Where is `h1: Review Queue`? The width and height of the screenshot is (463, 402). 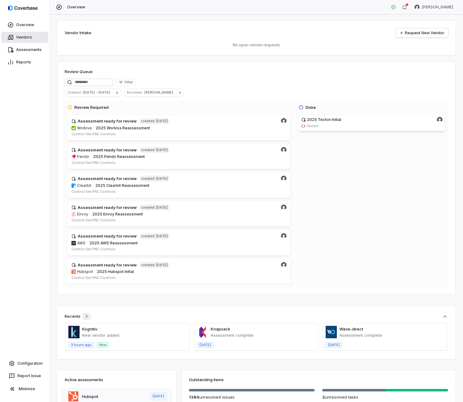 h1: Review Queue is located at coordinates (79, 72).